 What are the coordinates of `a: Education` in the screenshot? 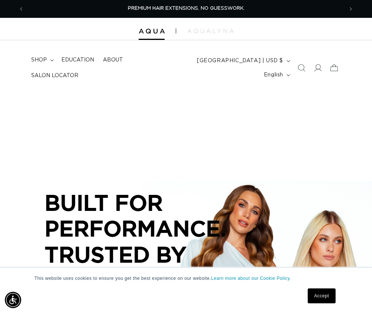 It's located at (78, 60).